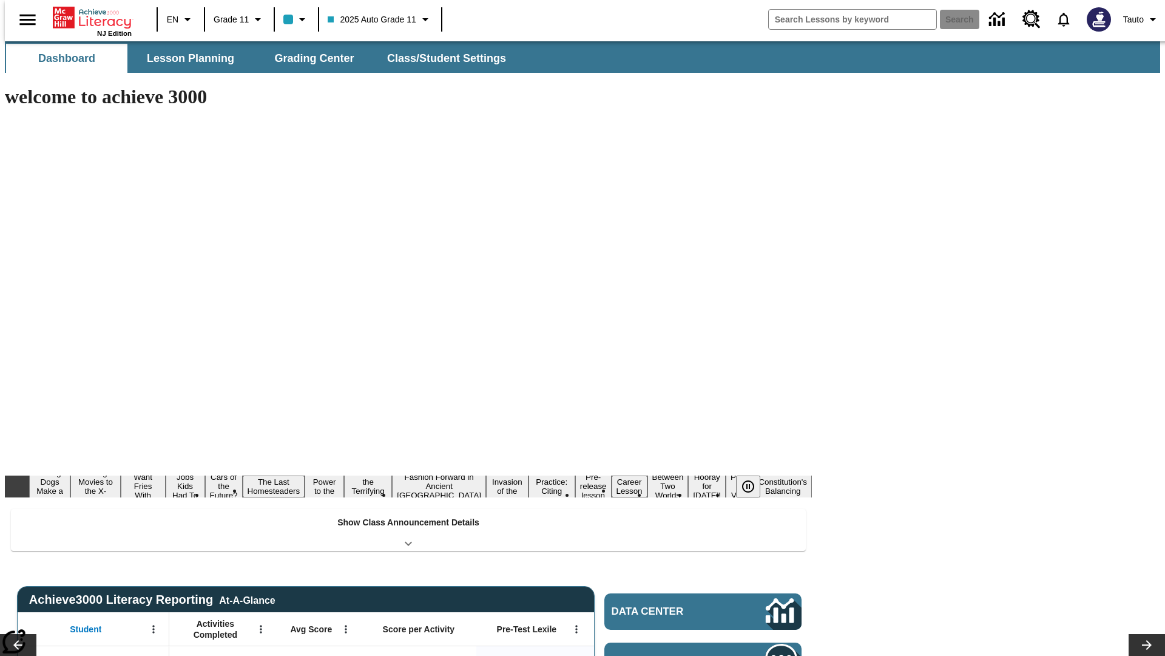  I want to click on button: Slide 1 Diving Dogs Make a Splash, so click(50, 486).